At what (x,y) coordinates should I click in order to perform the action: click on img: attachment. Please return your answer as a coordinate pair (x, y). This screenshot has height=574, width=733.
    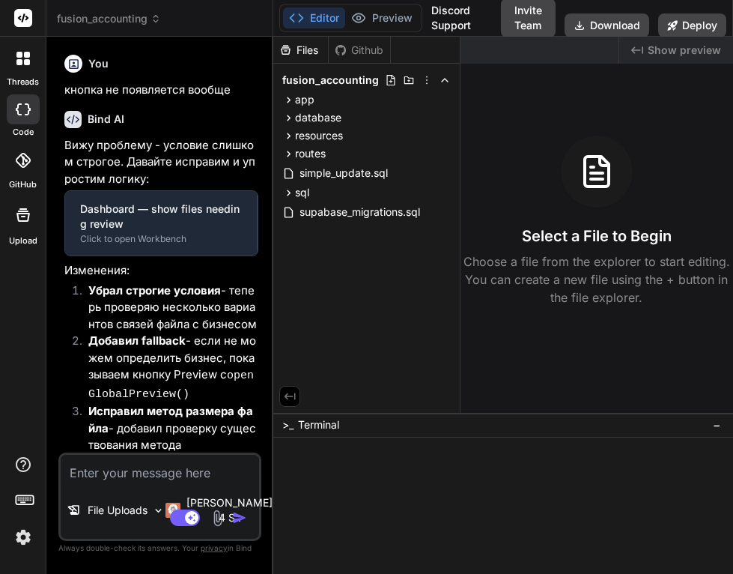
    Looking at the image, I should click on (217, 517).